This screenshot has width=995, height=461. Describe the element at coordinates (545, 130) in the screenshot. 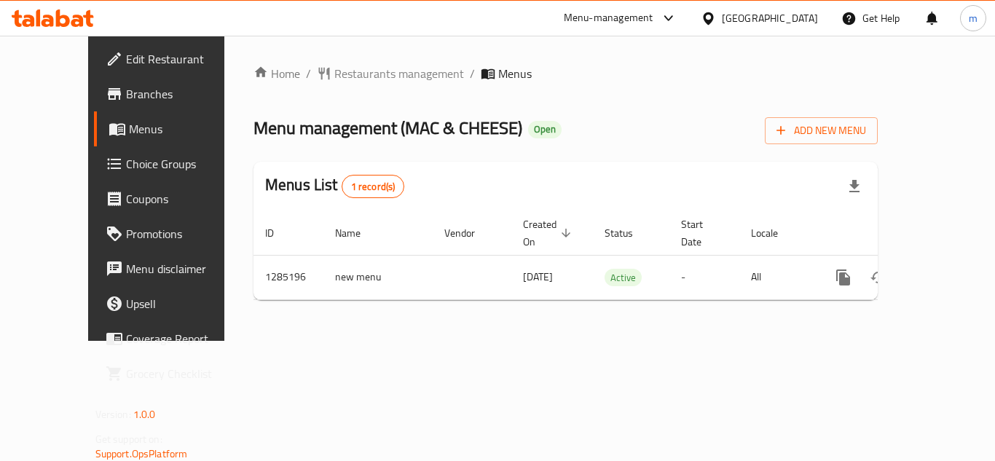

I see `div: Open` at that location.